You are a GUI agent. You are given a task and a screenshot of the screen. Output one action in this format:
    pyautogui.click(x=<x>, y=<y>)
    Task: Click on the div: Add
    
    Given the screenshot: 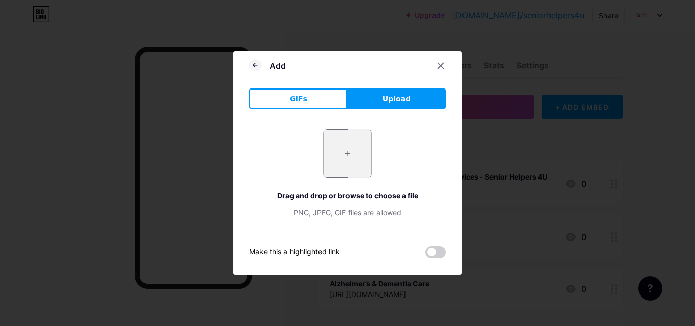 What is the action you would take?
    pyautogui.click(x=278, y=66)
    